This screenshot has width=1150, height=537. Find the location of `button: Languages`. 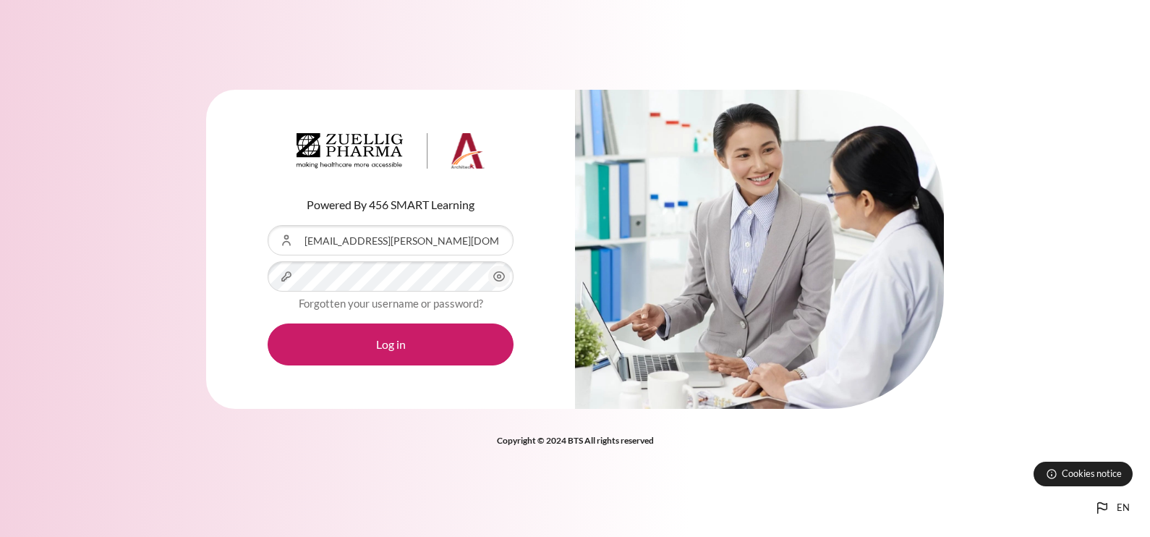

button: Languages is located at coordinates (1112, 508).